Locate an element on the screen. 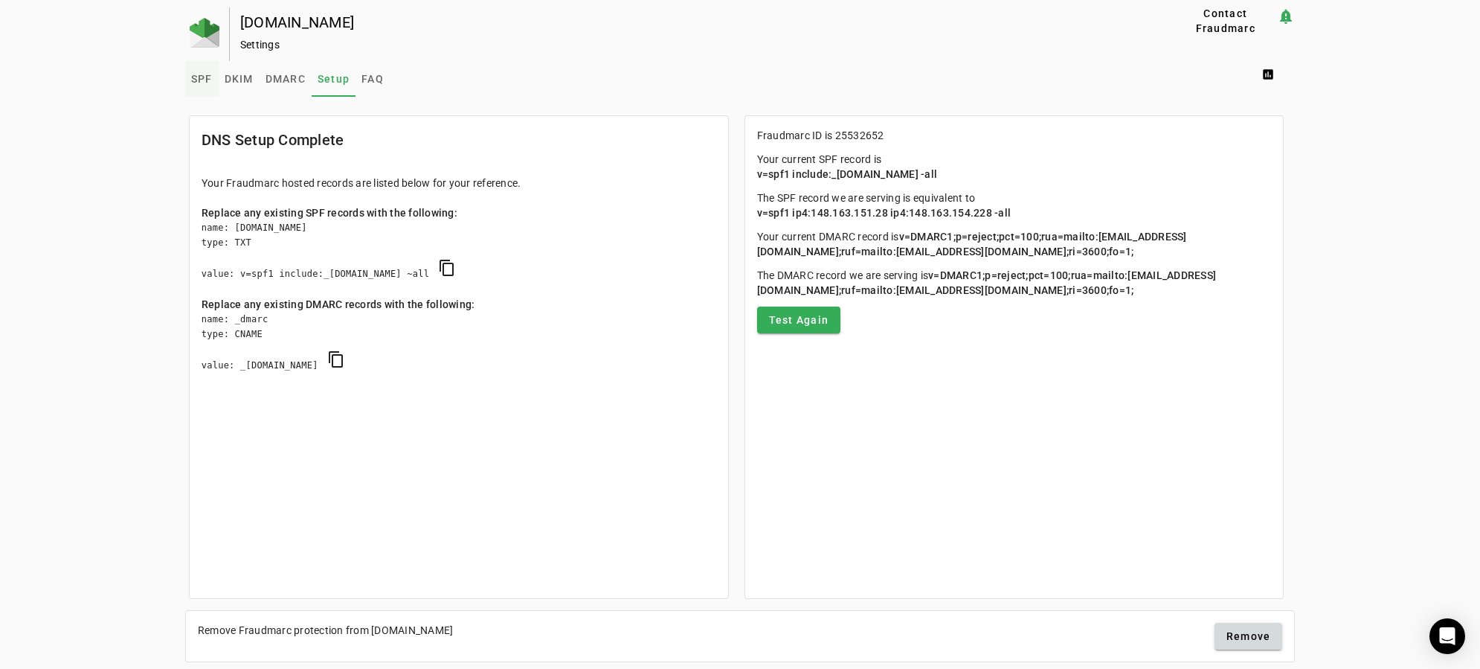 The image size is (1480, 669). mat-card-title: DNS Setup Complete is located at coordinates (273, 140).